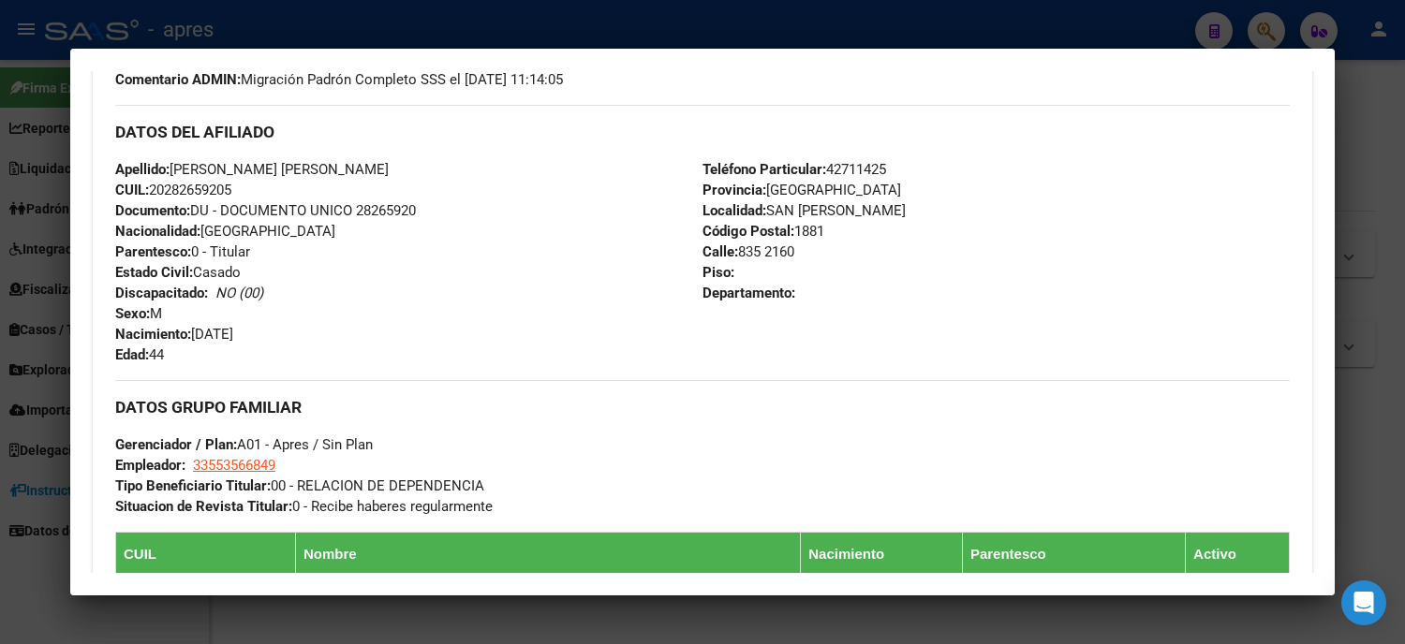 This screenshot has width=1405, height=644. Describe the element at coordinates (153, 252) in the screenshot. I see `strong: Parentesco:` at that location.